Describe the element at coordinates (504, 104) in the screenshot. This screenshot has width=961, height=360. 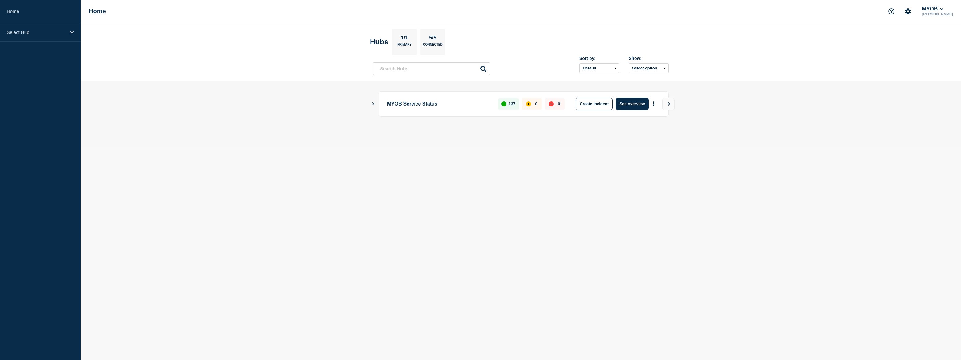
I see `div: up` at that location.